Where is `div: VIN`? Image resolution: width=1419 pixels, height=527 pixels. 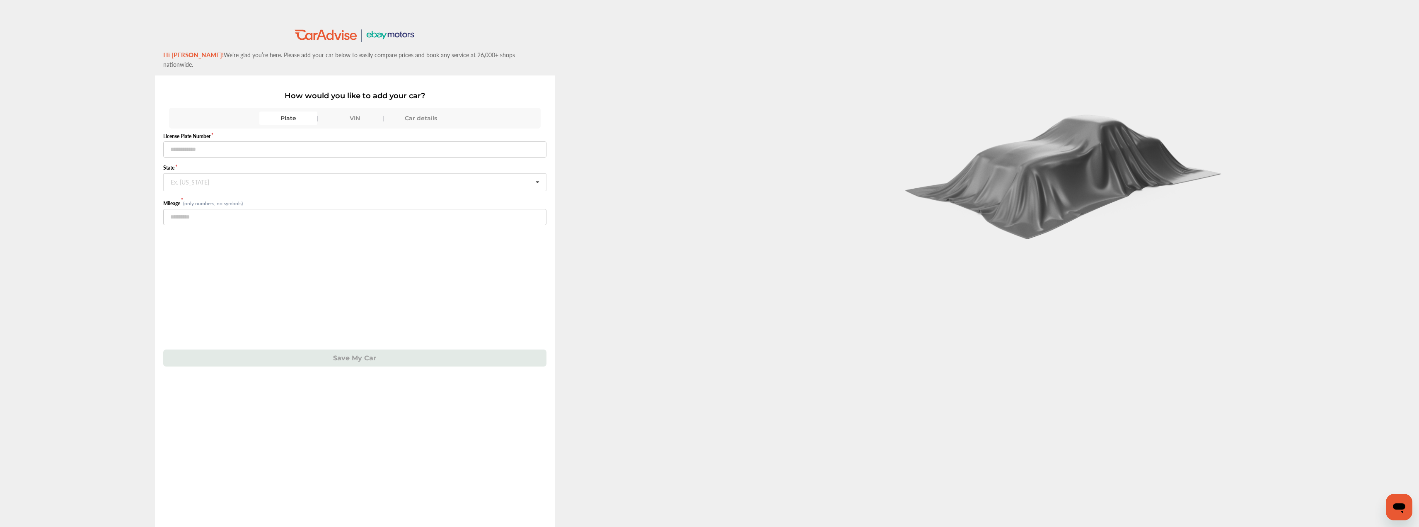 div: VIN is located at coordinates (355, 118).